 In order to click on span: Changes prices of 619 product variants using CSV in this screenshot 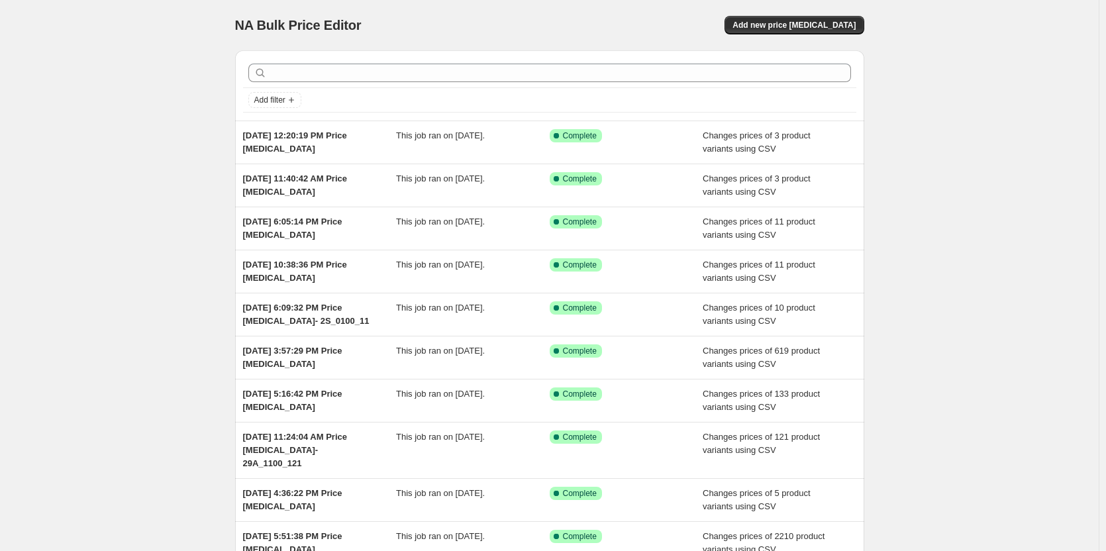, I will do `click(761, 357)`.